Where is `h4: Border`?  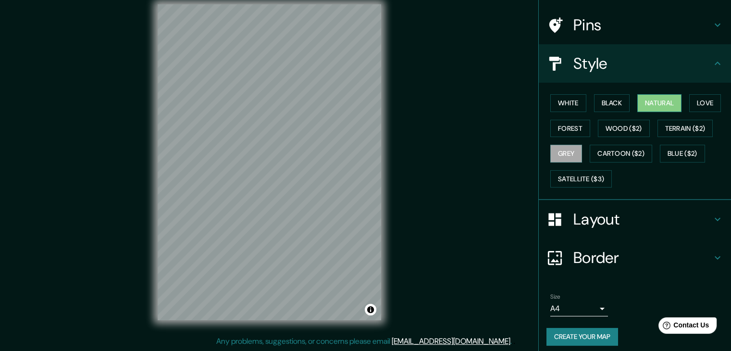
h4: Border is located at coordinates (643, 258).